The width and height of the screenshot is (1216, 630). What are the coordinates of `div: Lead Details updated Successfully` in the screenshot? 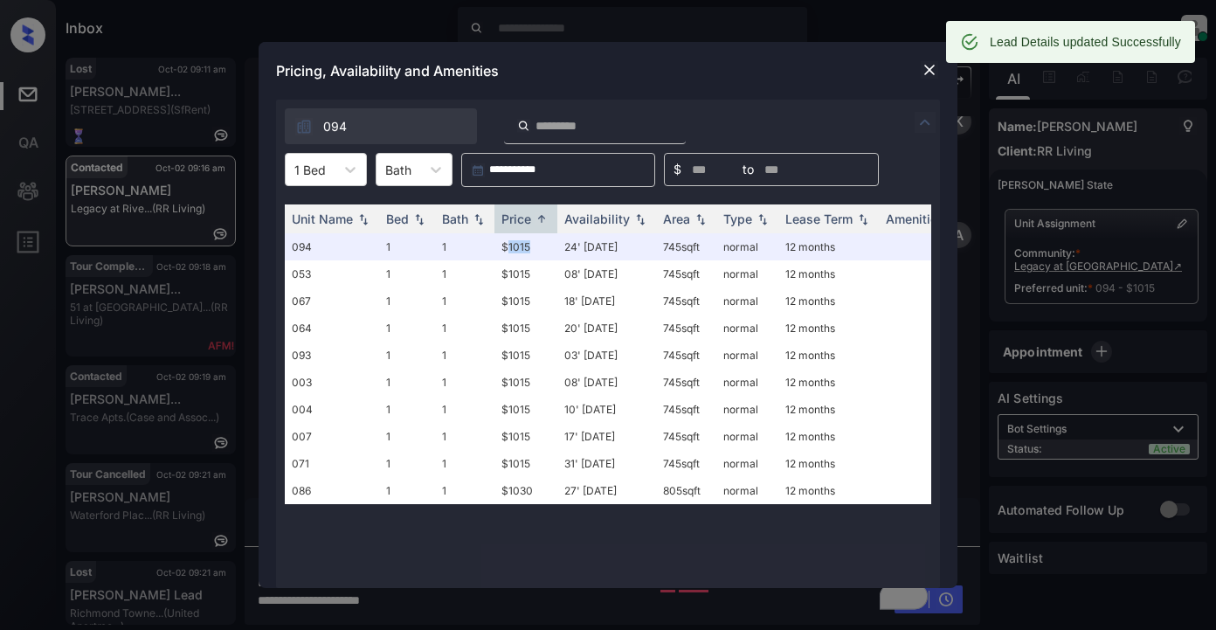 It's located at (1085, 42).